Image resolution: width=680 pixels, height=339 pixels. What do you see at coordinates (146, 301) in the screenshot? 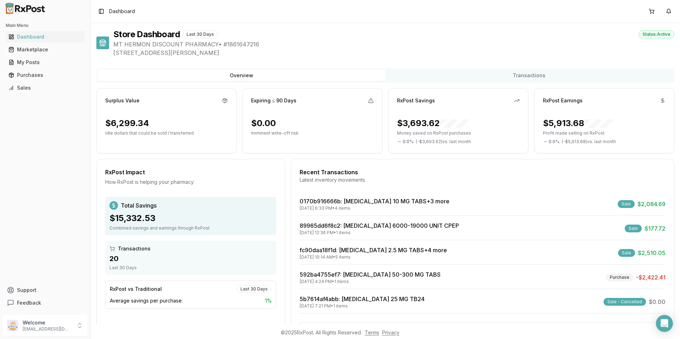
I see `span: Average savings per purchase:` at bounding box center [146, 301].